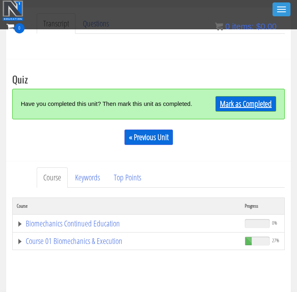  Describe the element at coordinates (127, 178) in the screenshot. I see `a: Top Points` at that location.